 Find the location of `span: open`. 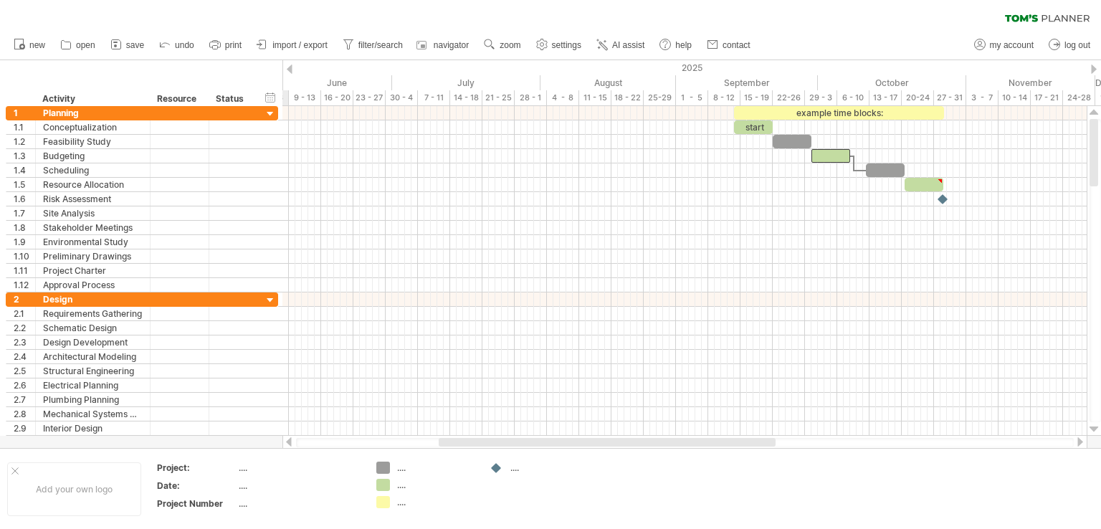

span: open is located at coordinates (85, 45).